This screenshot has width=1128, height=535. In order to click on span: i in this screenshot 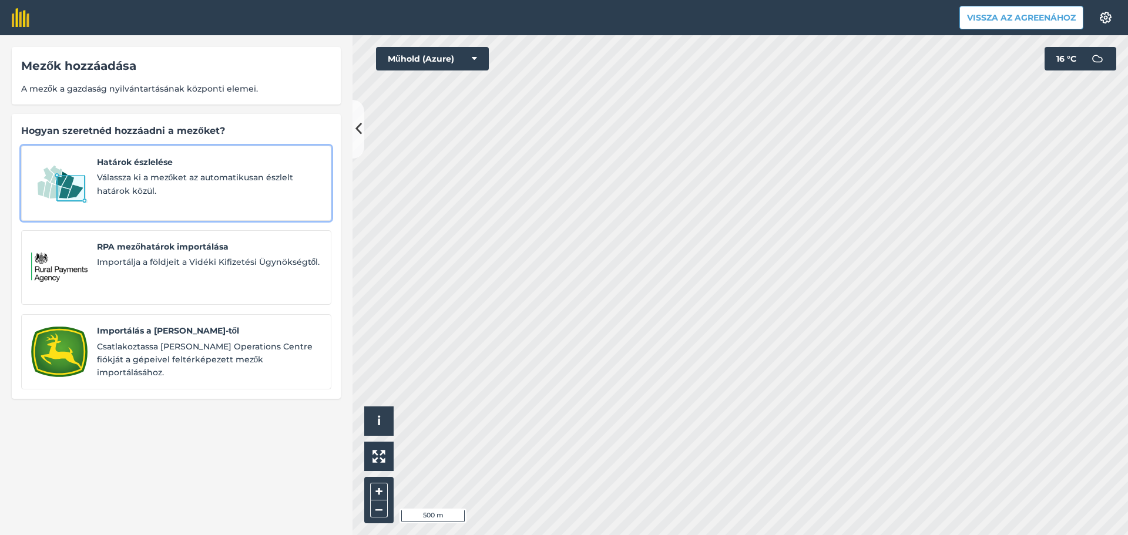, I will do `click(379, 420)`.